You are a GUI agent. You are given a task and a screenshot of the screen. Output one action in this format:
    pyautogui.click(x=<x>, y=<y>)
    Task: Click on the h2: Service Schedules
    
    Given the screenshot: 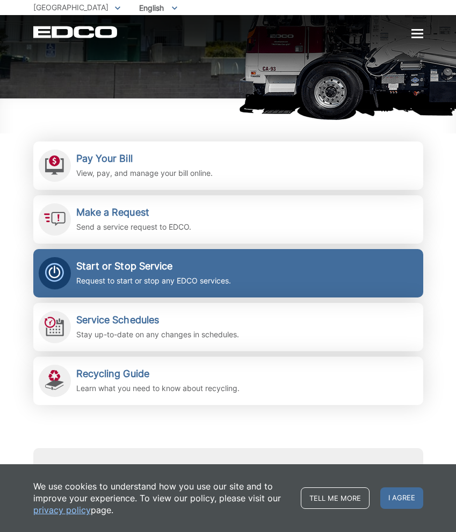 What is the action you would take?
    pyautogui.click(x=158, y=320)
    